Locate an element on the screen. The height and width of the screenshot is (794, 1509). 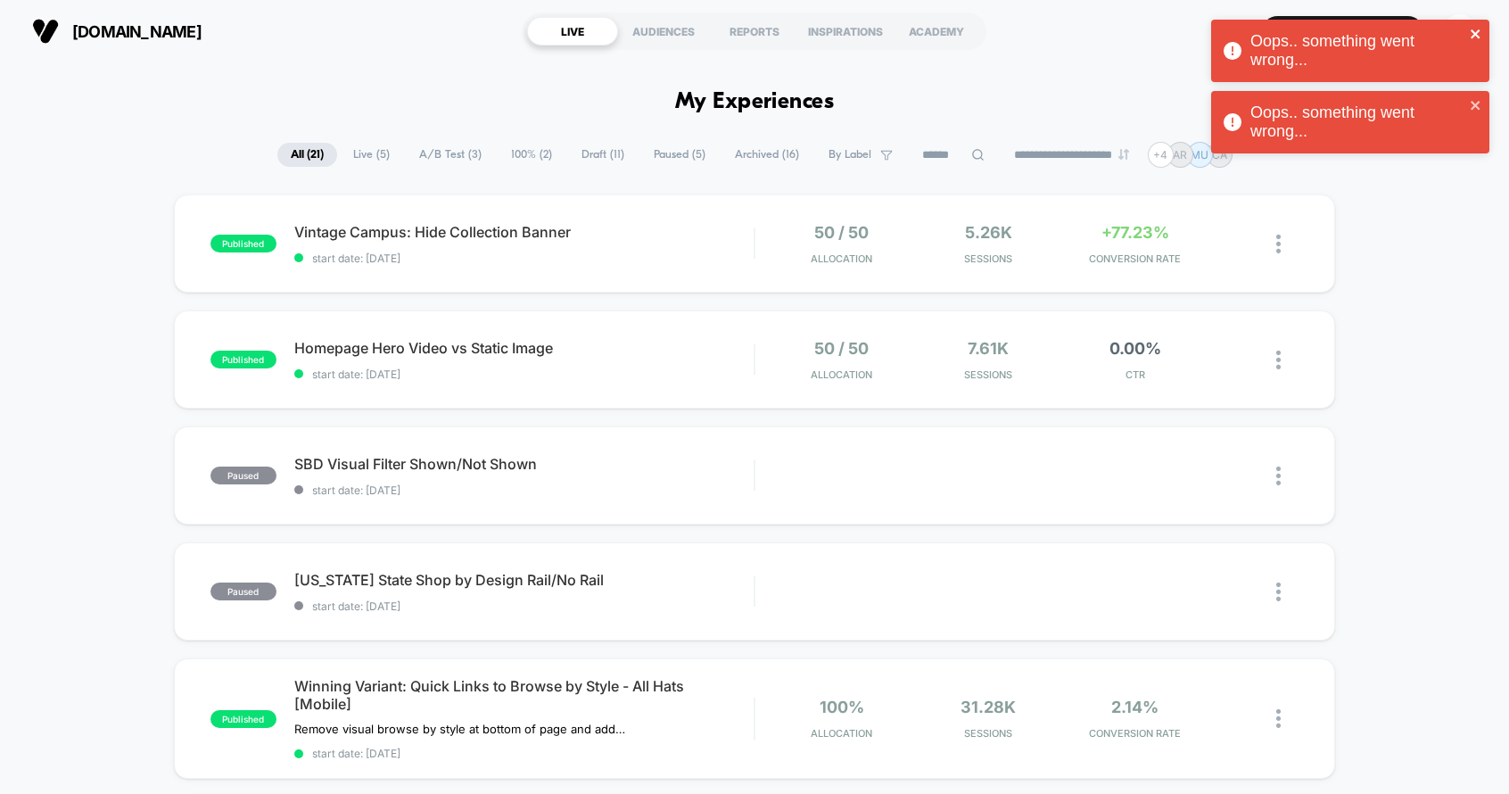
span: Live ( 5 ) is located at coordinates (371, 154).